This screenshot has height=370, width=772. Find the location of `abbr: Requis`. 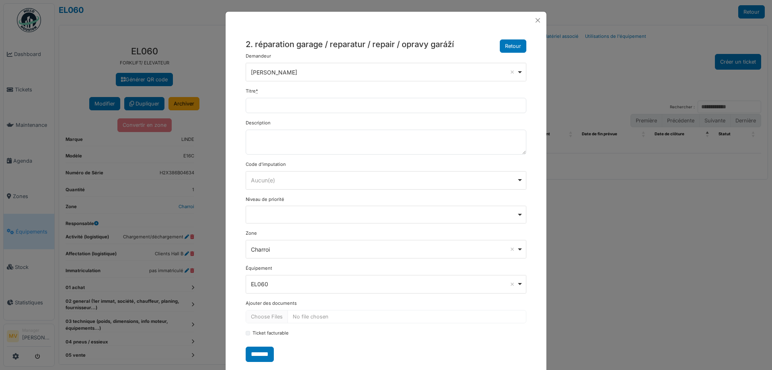

abbr: Requis is located at coordinates (257, 91).